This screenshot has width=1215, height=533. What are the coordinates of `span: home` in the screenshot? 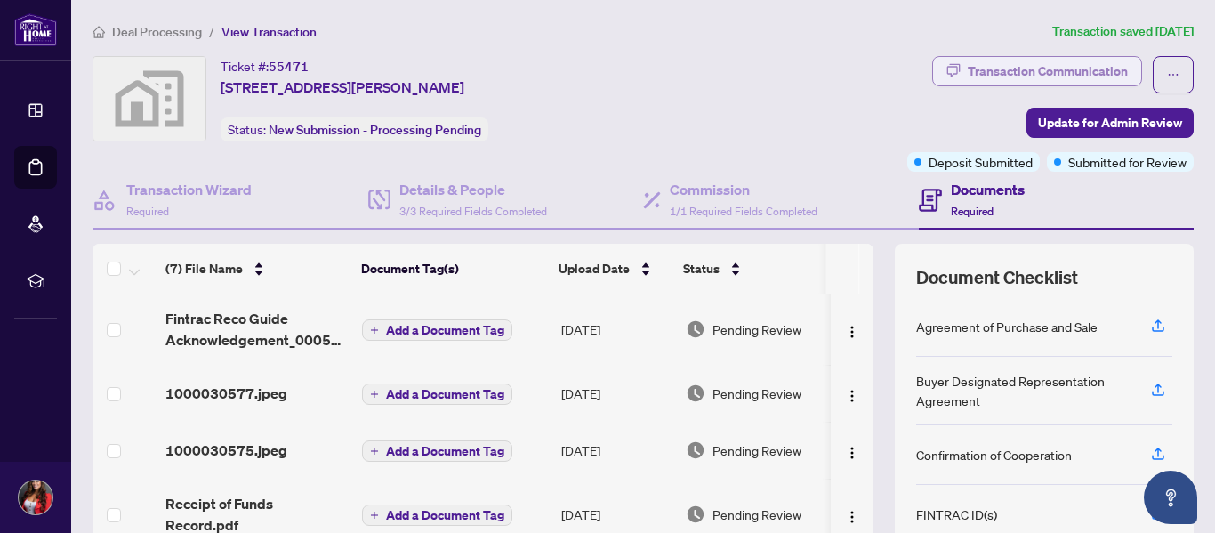 It's located at (99, 32).